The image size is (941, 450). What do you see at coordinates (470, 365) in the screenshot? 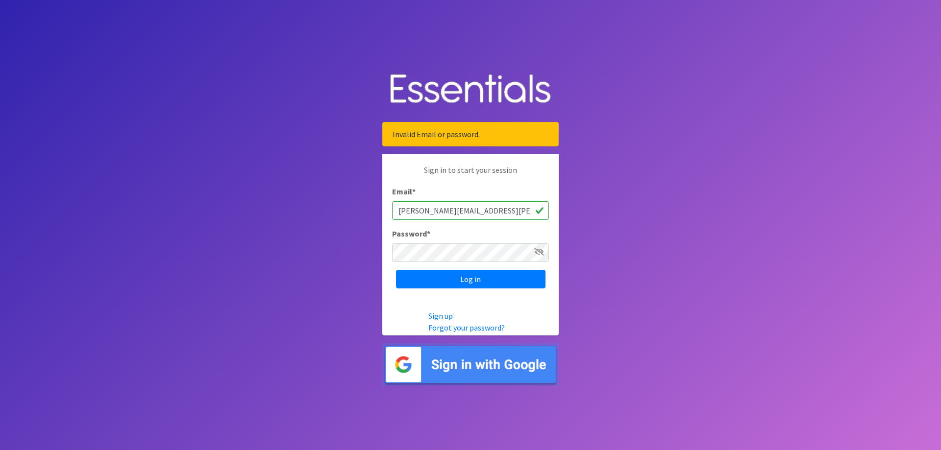
I see `img: Sign in with Google` at bounding box center [470, 365].